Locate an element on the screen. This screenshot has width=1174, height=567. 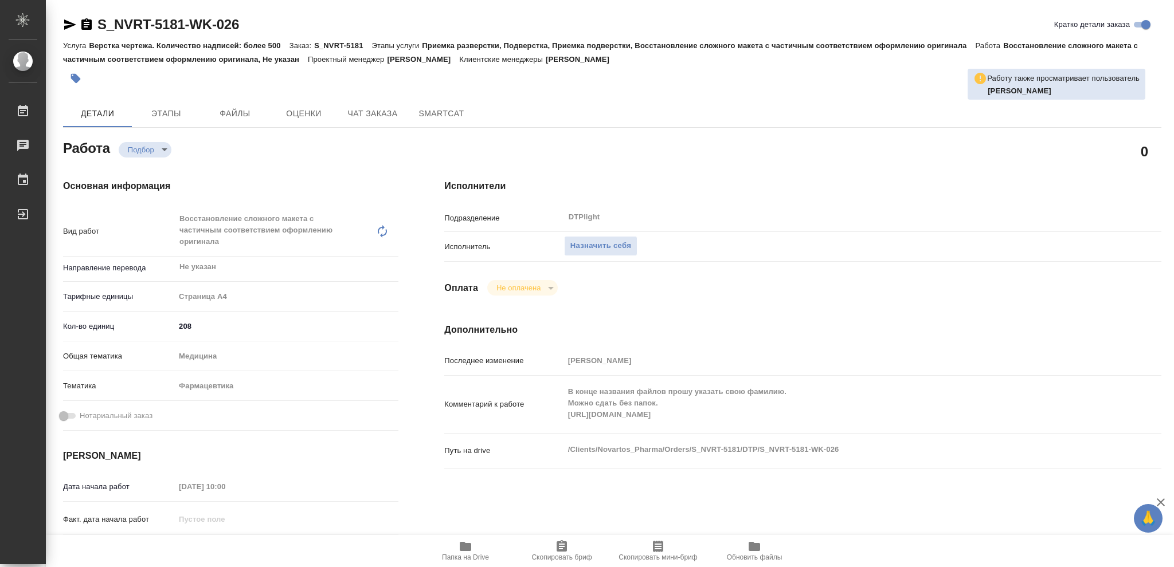
p: Услуга is located at coordinates (76, 45).